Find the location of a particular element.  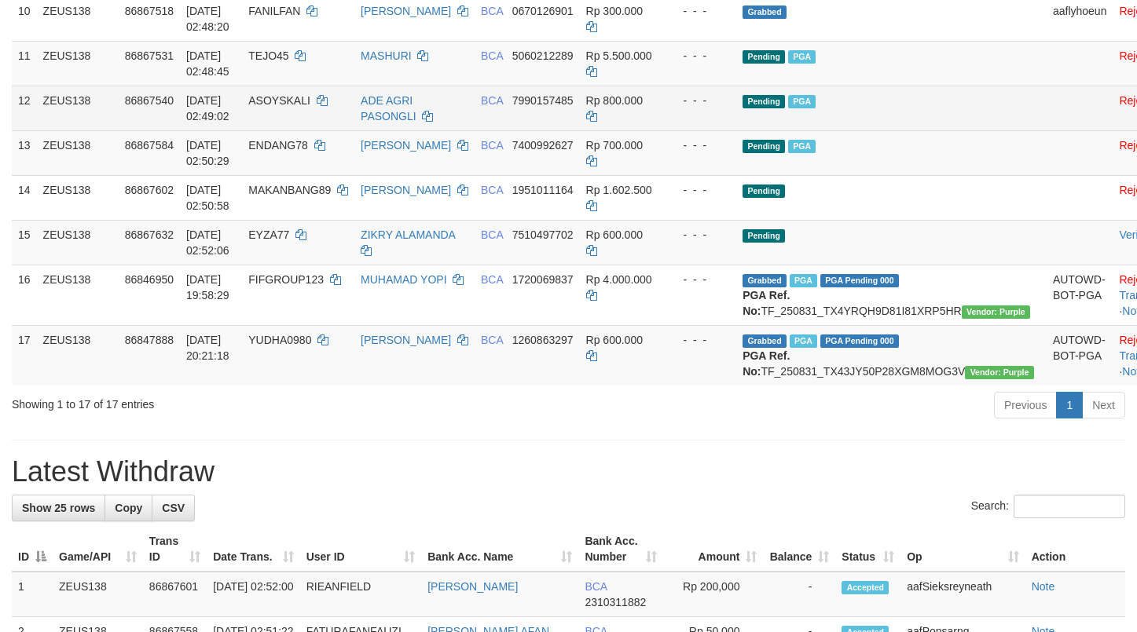

td: TF_250831_TX4YRQH9D81I81XRP5HR is located at coordinates (891, 295).